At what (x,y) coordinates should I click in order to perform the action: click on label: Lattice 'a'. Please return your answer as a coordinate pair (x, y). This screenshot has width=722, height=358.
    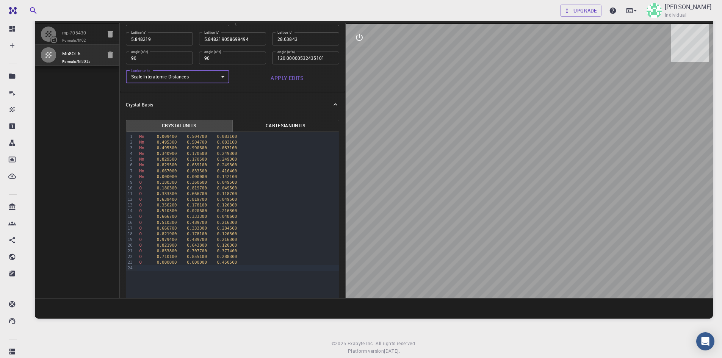
    Looking at the image, I should click on (138, 32).